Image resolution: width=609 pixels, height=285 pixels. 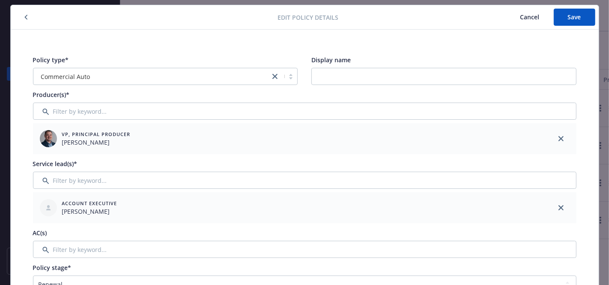 I want to click on span: Cancel, so click(x=530, y=17).